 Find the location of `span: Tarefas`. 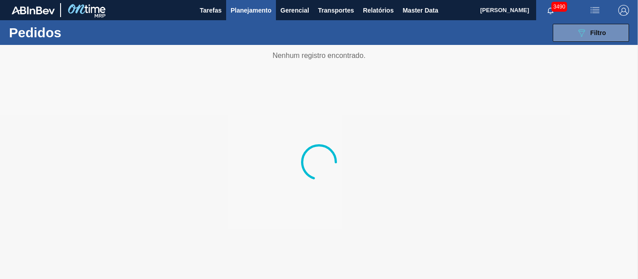

span: Tarefas is located at coordinates (210, 10).